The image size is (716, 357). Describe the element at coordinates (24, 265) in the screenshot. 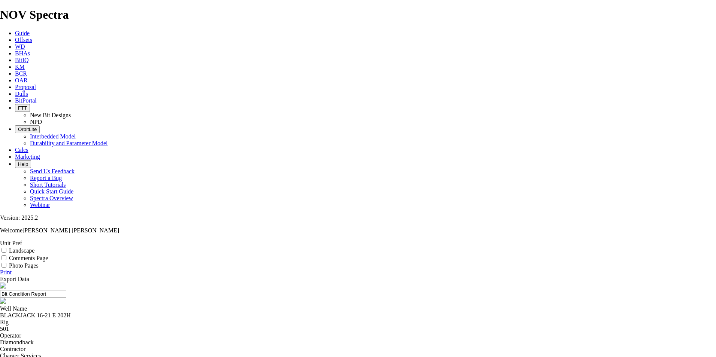

I see `label: Photo Pages` at that location.